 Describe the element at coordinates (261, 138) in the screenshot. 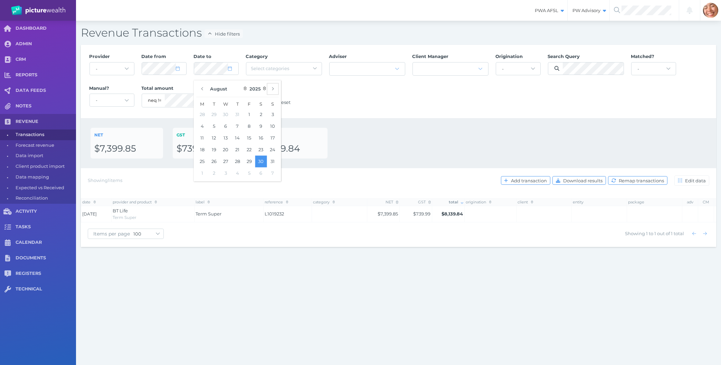

I see `button: 16` at that location.